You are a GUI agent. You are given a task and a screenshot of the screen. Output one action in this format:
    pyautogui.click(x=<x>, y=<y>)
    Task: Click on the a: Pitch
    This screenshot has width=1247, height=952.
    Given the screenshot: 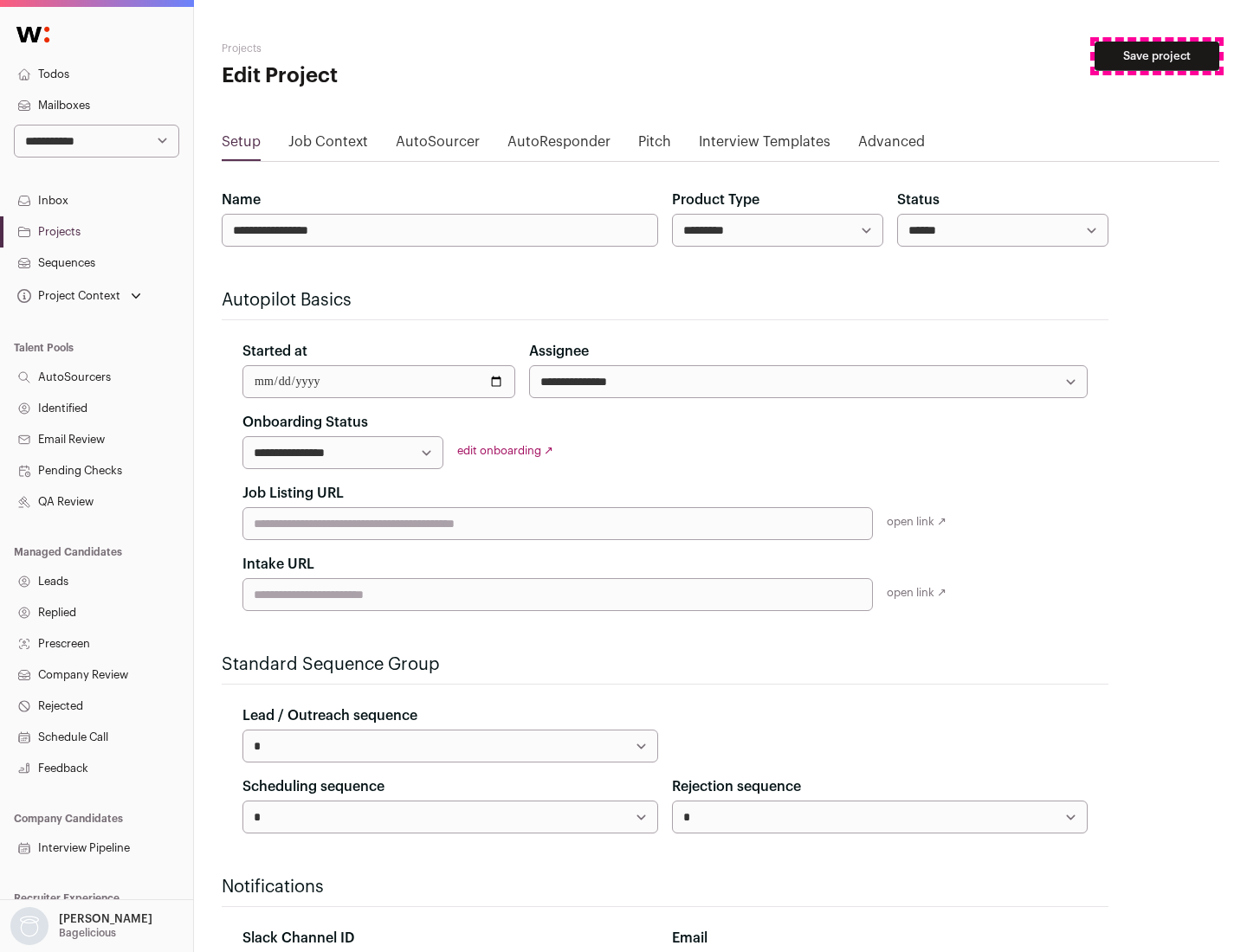 What is the action you would take?
    pyautogui.click(x=655, y=145)
    